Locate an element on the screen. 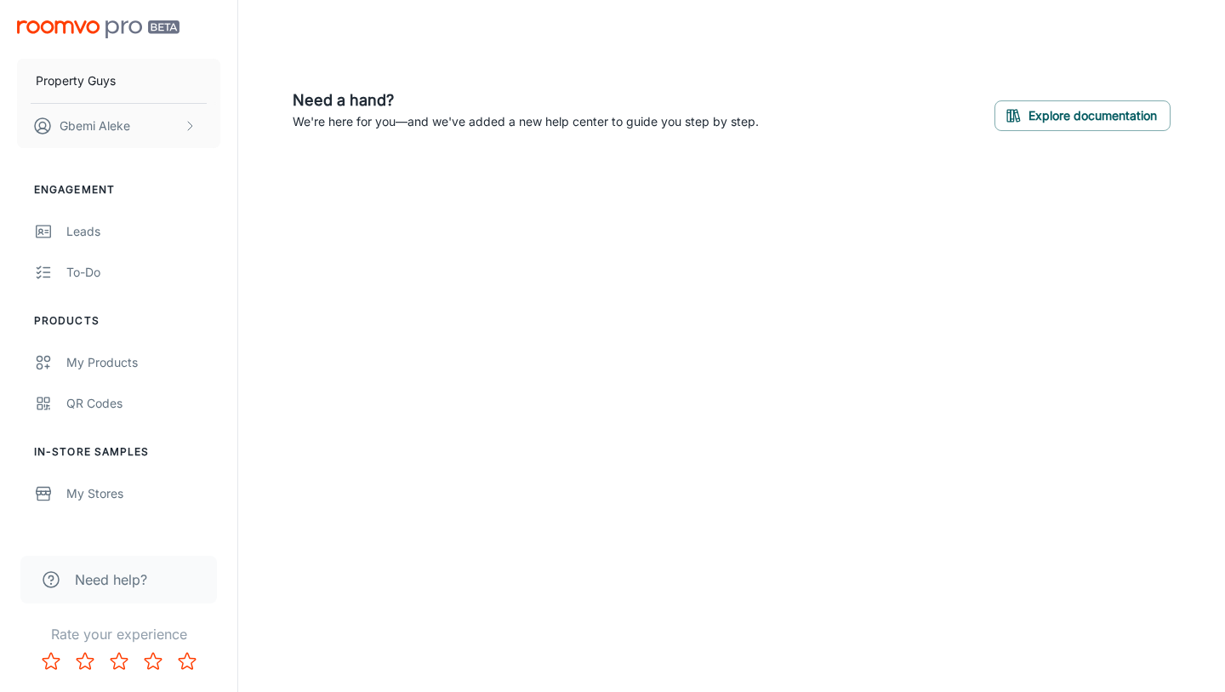  button: Explore documentation is located at coordinates (1082, 116).